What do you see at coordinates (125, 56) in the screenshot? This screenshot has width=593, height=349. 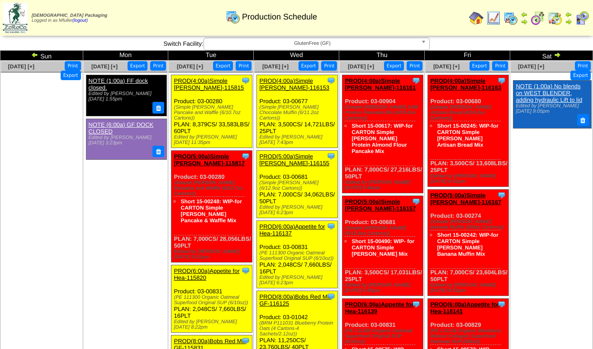 I see `td: Mon` at bounding box center [125, 56].